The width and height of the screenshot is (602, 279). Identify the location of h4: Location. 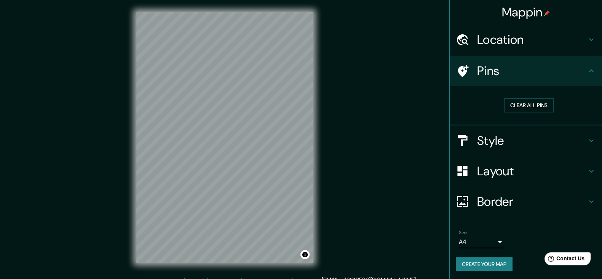
(532, 40).